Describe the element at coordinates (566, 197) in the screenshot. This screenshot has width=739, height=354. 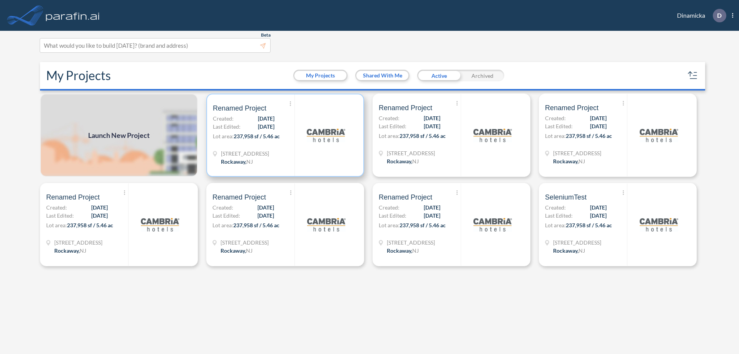
I see `span: SeleniumTest` at that location.